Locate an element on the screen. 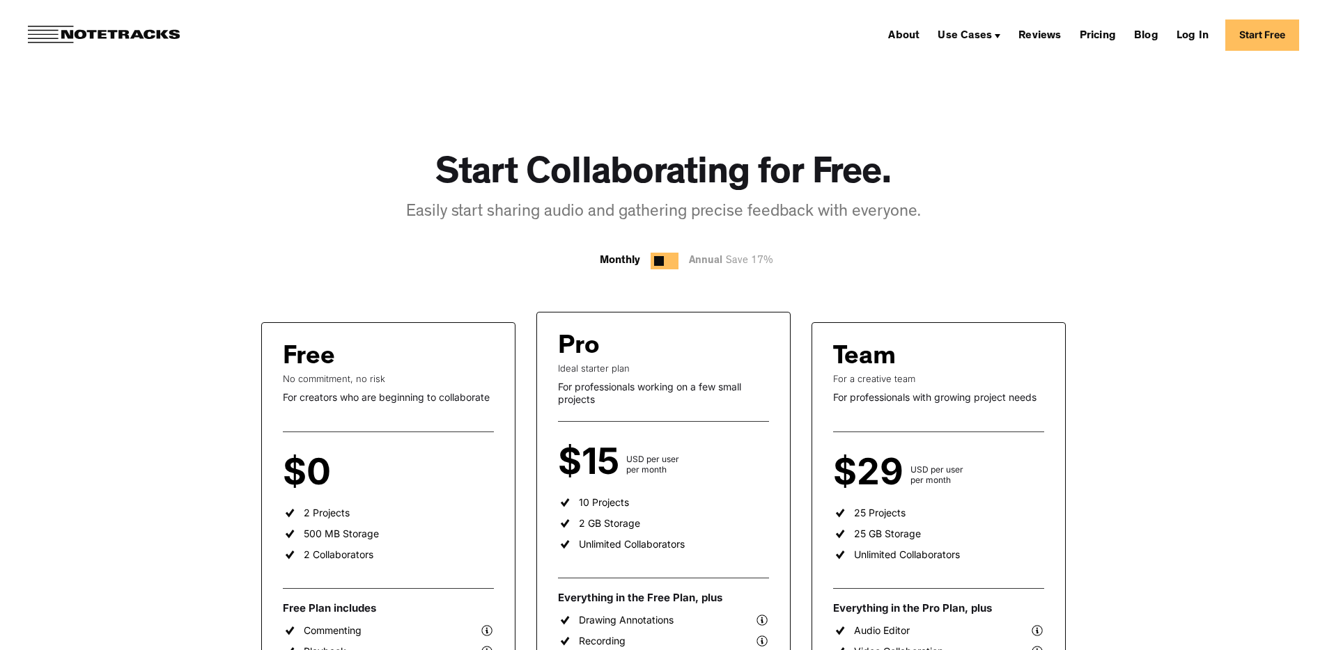 This screenshot has width=1327, height=650. div: 10 Projects is located at coordinates (604, 503).